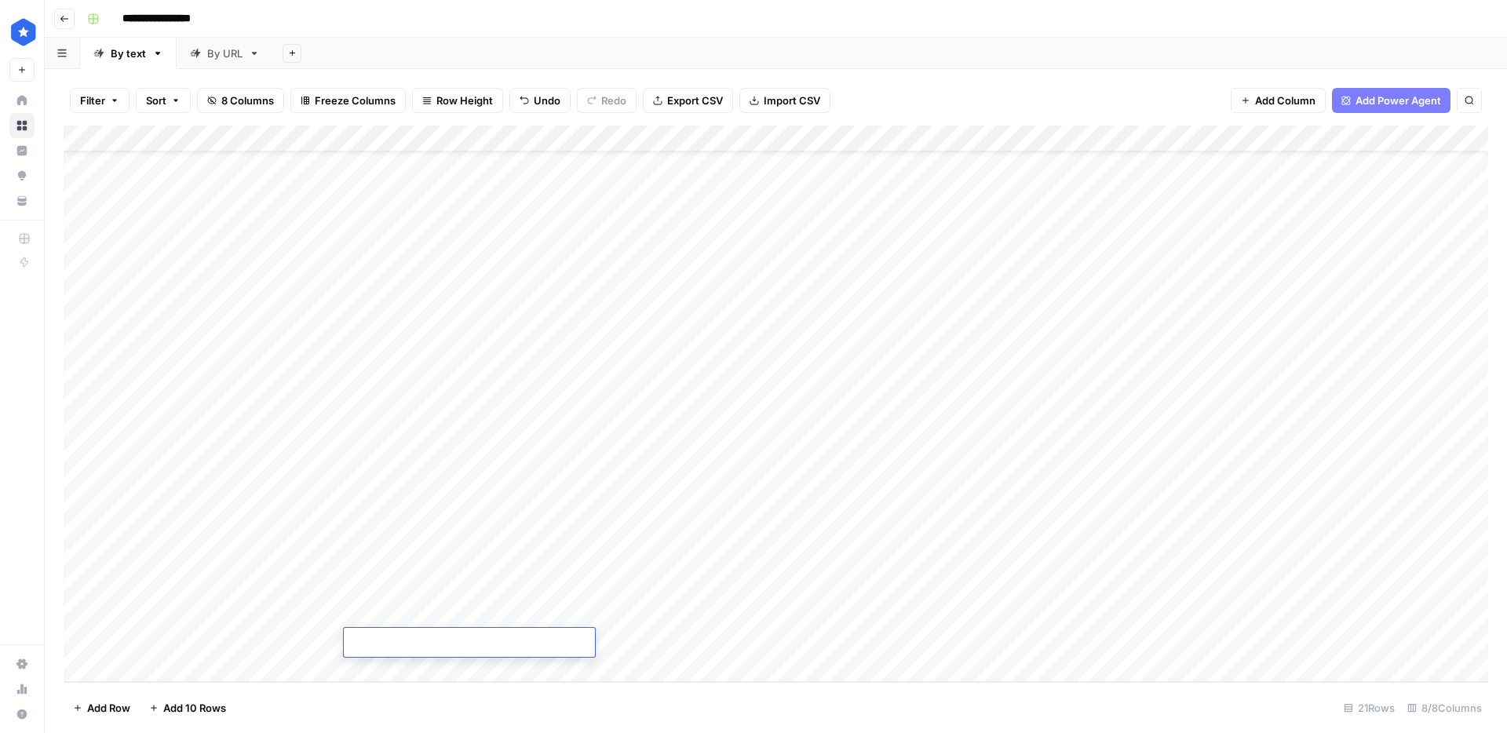 The height and width of the screenshot is (733, 1507). What do you see at coordinates (195, 708) in the screenshot?
I see `span: Add 10 Rows` at bounding box center [195, 708].